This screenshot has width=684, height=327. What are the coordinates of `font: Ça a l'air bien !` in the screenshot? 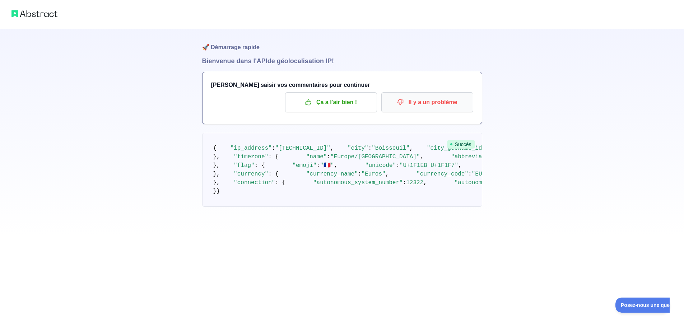 It's located at (337, 102).